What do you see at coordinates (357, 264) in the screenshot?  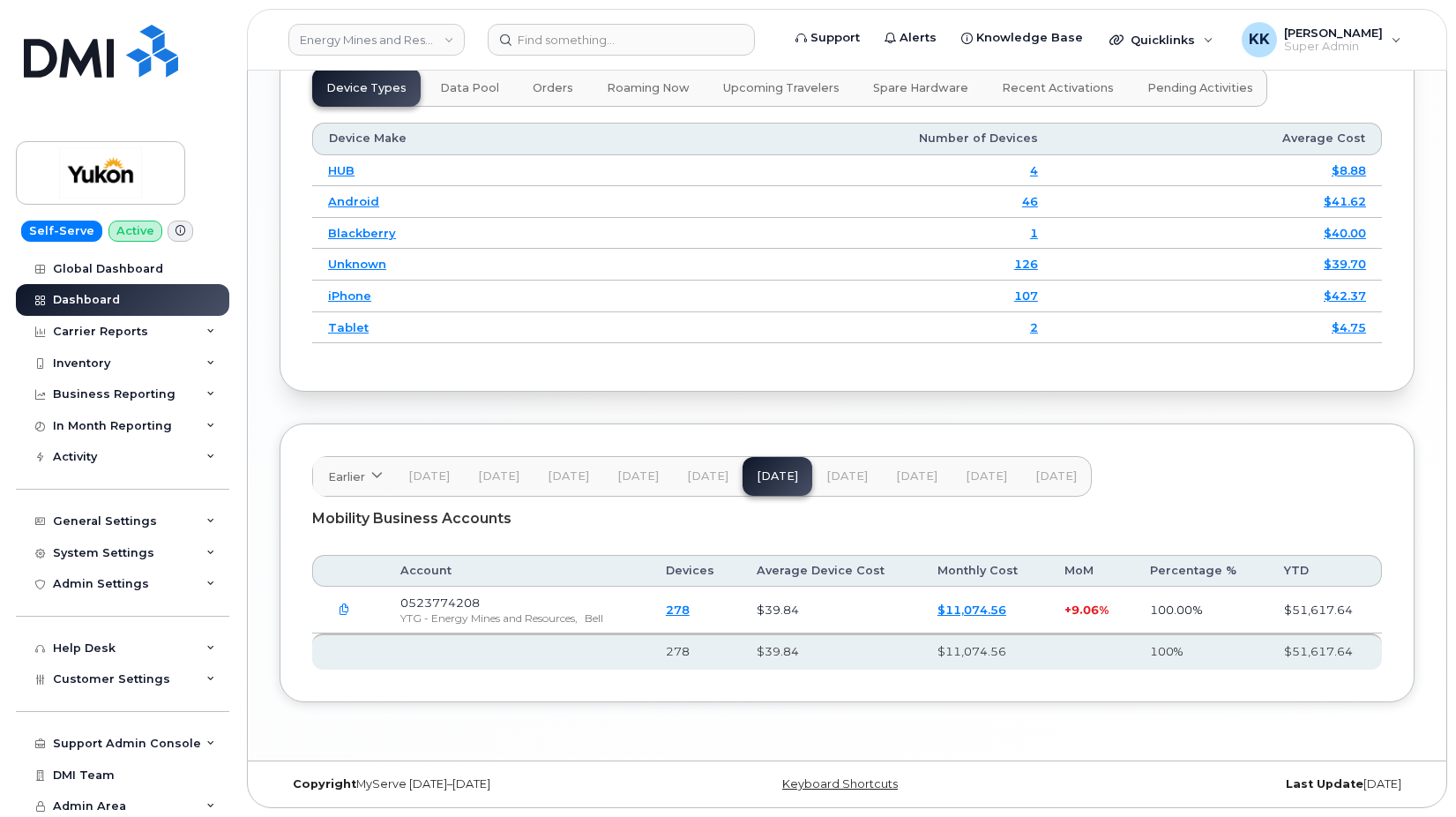 I see `a: Unknown` at bounding box center [357, 264].